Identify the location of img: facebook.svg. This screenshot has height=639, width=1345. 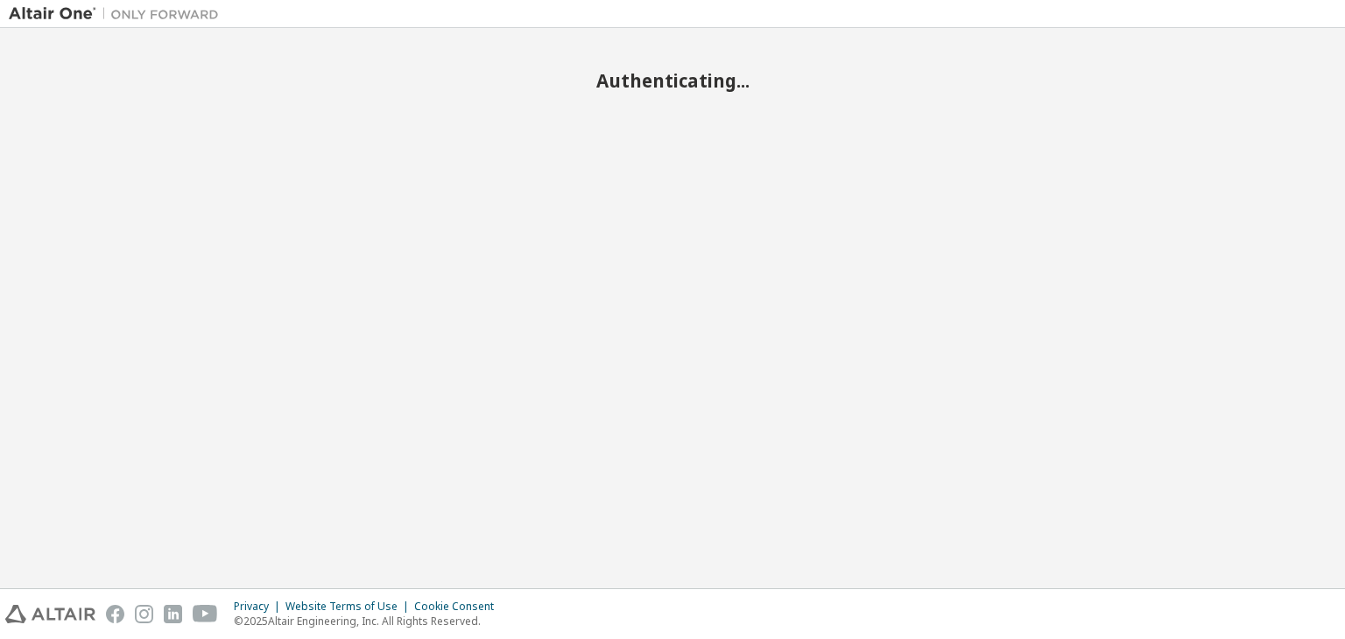
(115, 614).